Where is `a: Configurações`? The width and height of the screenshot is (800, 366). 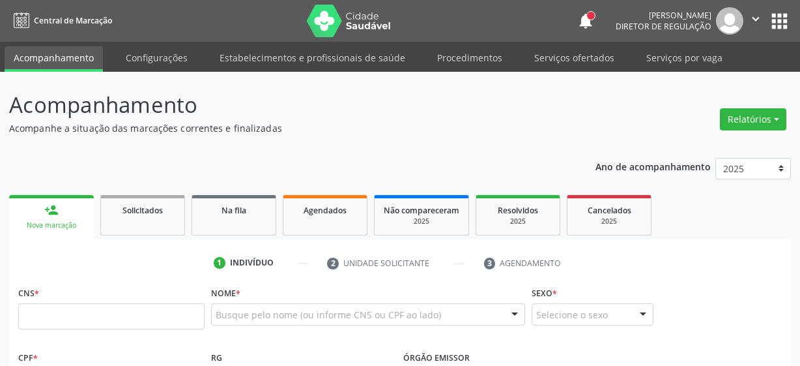 a: Configurações is located at coordinates (156, 57).